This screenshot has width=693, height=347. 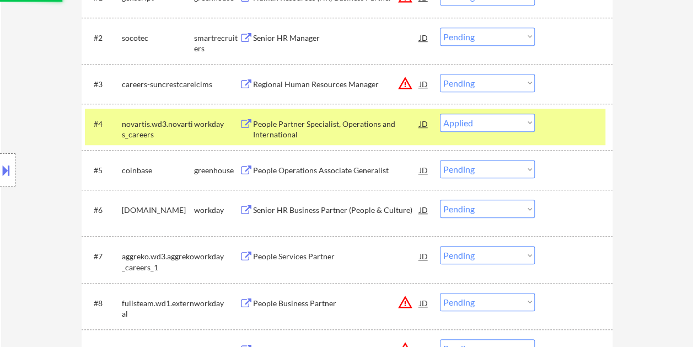 What do you see at coordinates (103, 38) in the screenshot?
I see `div: #2` at bounding box center [103, 38].